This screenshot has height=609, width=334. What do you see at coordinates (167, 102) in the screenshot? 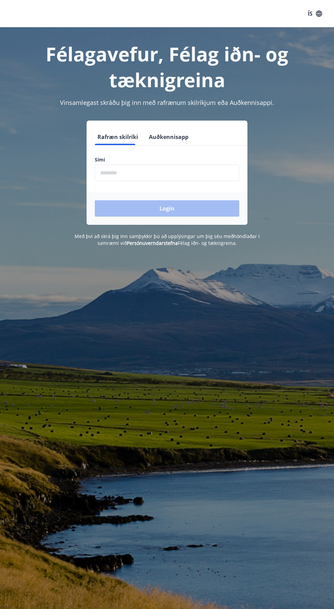
I see `span: Vinsamlegast skráðu þig inn með rafrænum skilríkjum eða Auðkennisappi.` at bounding box center [167, 102].